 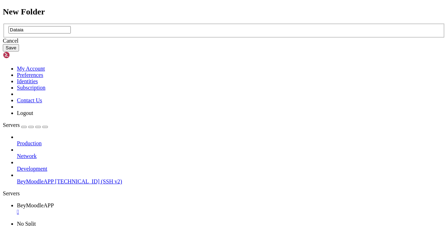 What do you see at coordinates (11, 125) in the screenshot?
I see `span: Servers` at bounding box center [11, 125].